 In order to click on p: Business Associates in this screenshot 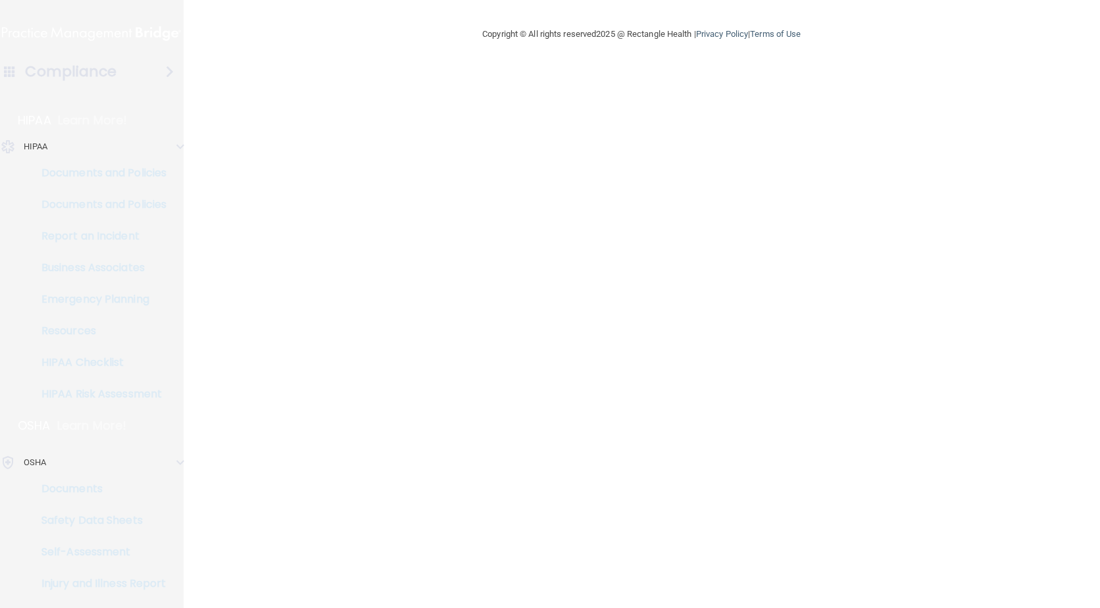, I will do `click(98, 268)`.